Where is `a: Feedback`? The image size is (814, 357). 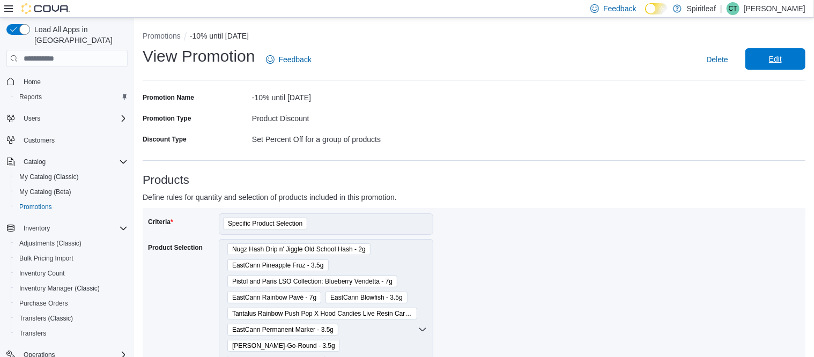
a: Feedback is located at coordinates (288, 59).